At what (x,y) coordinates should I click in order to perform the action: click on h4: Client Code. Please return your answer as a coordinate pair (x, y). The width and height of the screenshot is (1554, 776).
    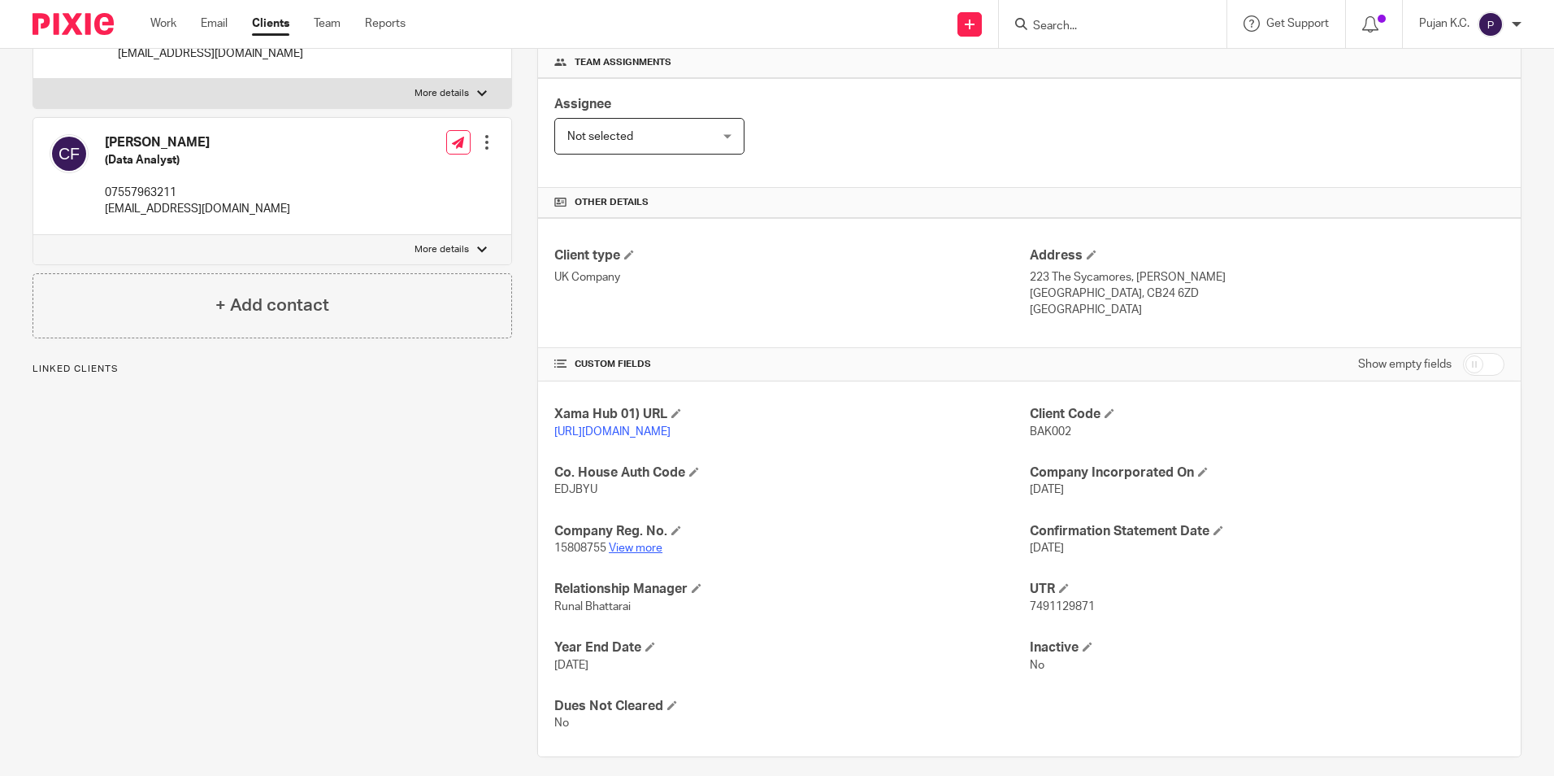
    Looking at the image, I should click on (1267, 414).